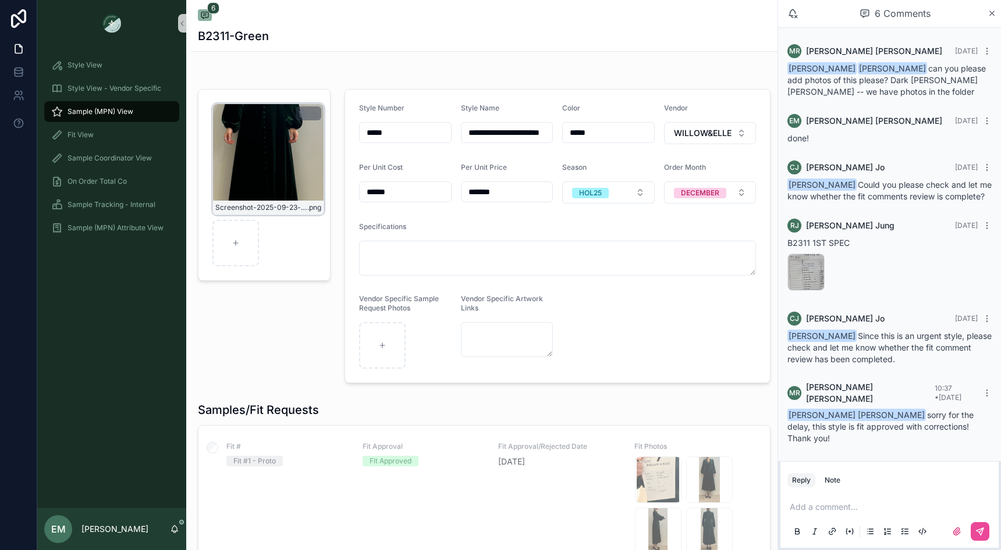  I want to click on span: Vendor Specific Artwork Links, so click(502, 303).